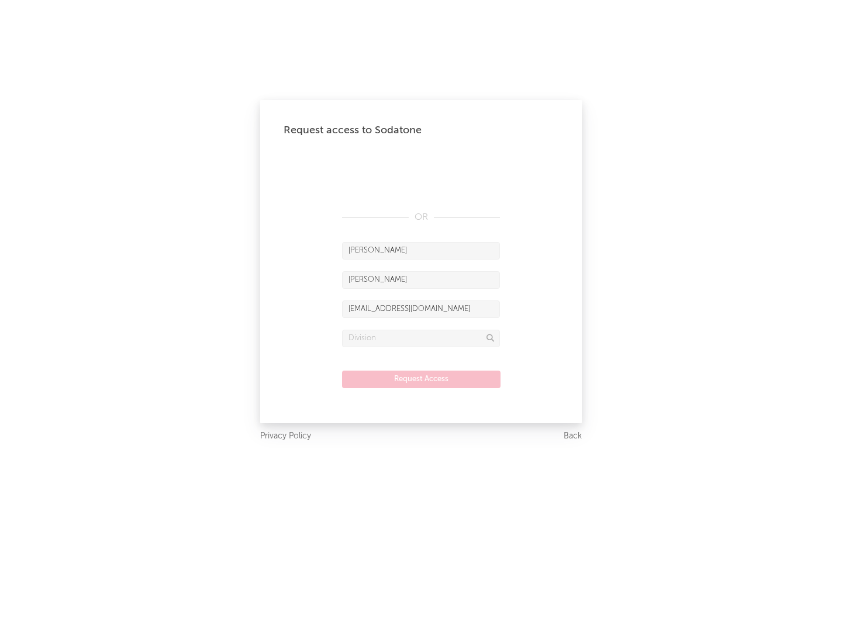 Image resolution: width=842 pixels, height=643 pixels. What do you see at coordinates (285, 436) in the screenshot?
I see `a: Privacy Policy` at bounding box center [285, 436].